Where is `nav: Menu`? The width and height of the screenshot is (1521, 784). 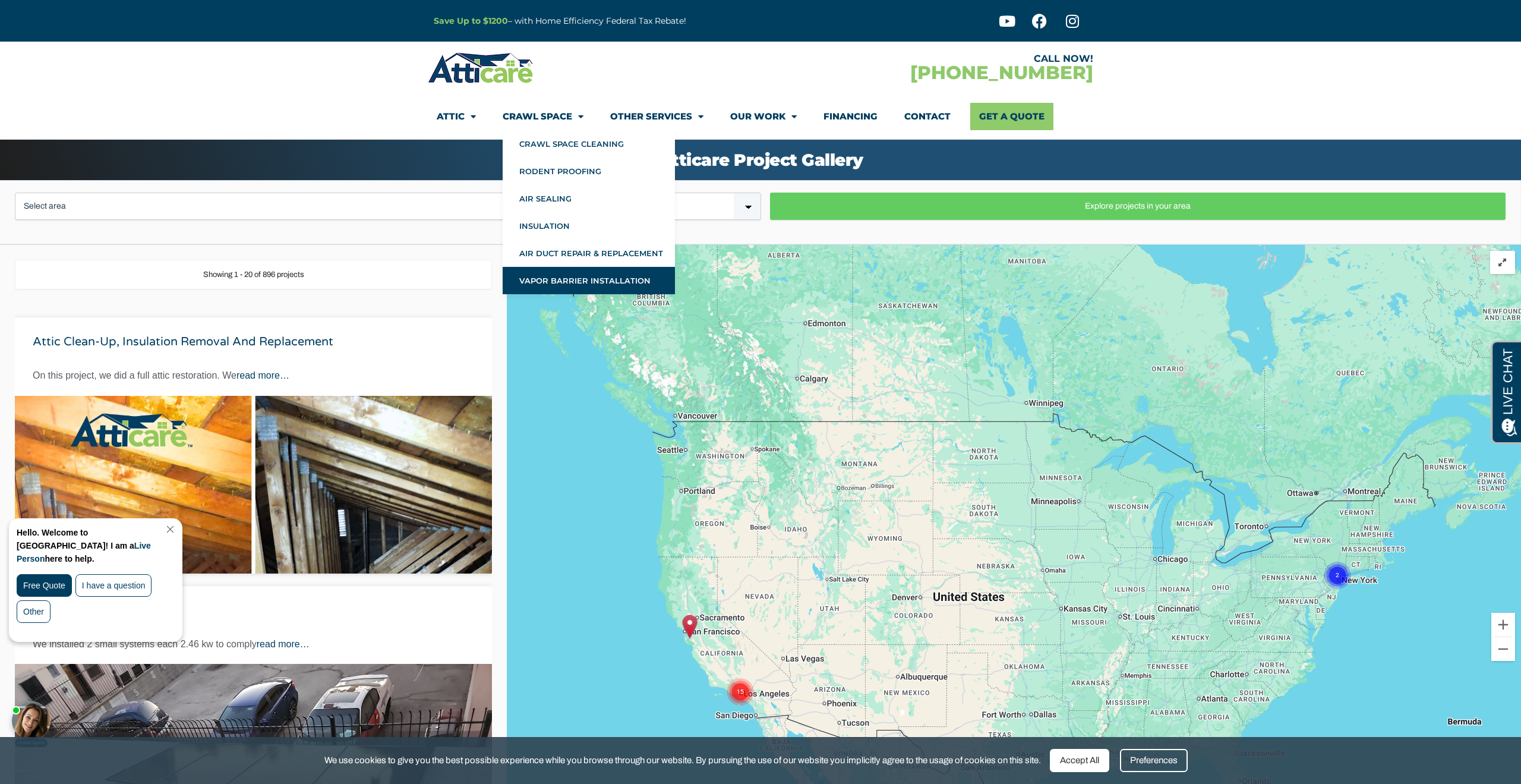
nav: Menu is located at coordinates (760, 117).